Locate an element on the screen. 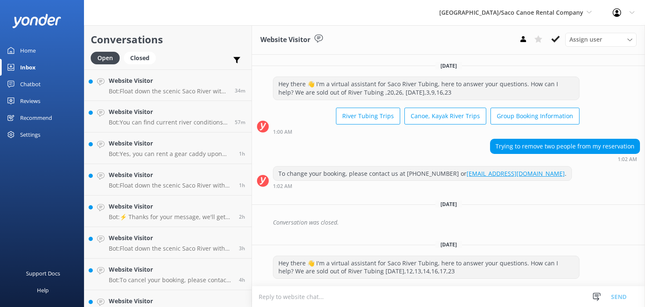 The height and width of the screenshot is (307, 645). a: Open is located at coordinates (107, 58).